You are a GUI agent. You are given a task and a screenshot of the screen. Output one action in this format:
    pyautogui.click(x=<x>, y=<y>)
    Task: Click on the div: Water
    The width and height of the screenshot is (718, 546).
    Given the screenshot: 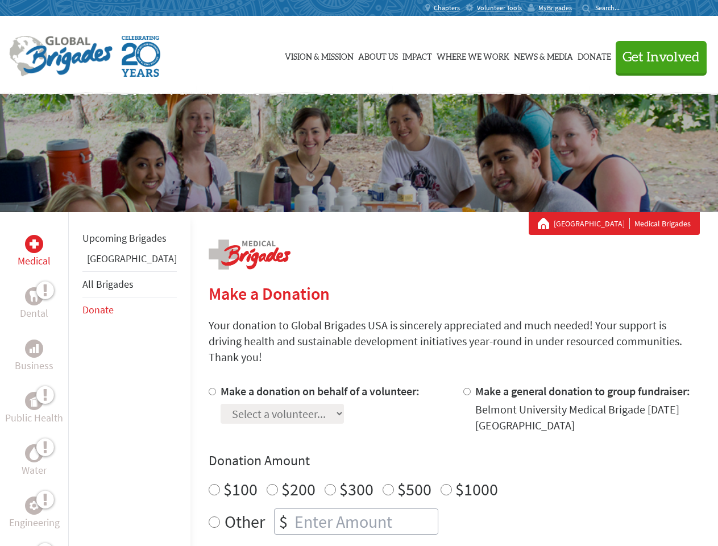 What is the action you would take?
    pyautogui.click(x=34, y=453)
    